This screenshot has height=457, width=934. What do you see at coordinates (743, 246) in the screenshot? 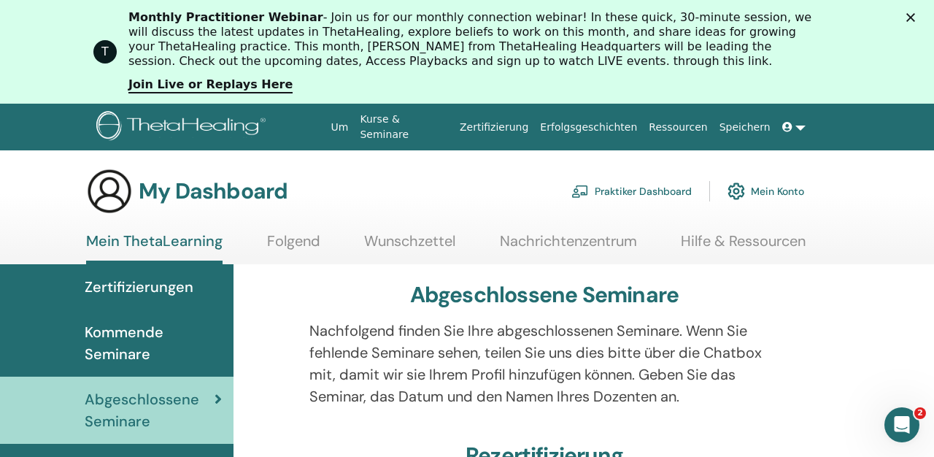
I see `a: Hilfe & Ressourcen` at bounding box center [743, 246].